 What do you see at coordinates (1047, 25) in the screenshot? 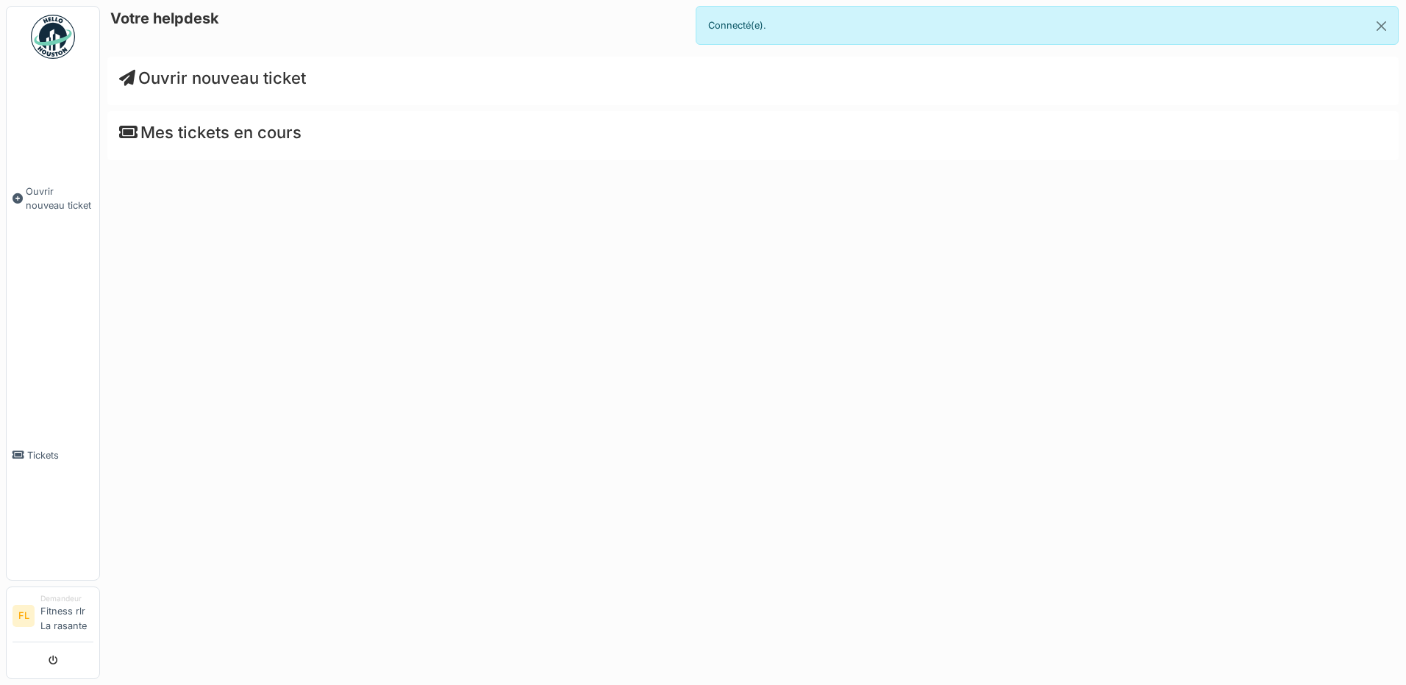
I see `div: Connecté(e).` at bounding box center [1047, 25].